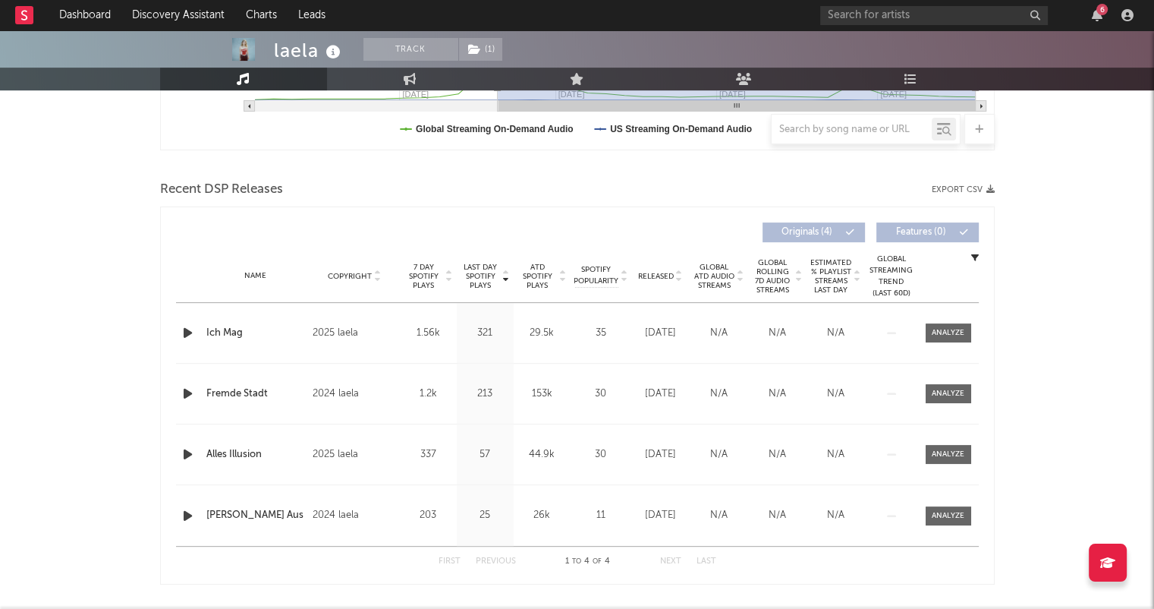  What do you see at coordinates (256, 333) in the screenshot?
I see `a: Ich Mag` at bounding box center [256, 333].